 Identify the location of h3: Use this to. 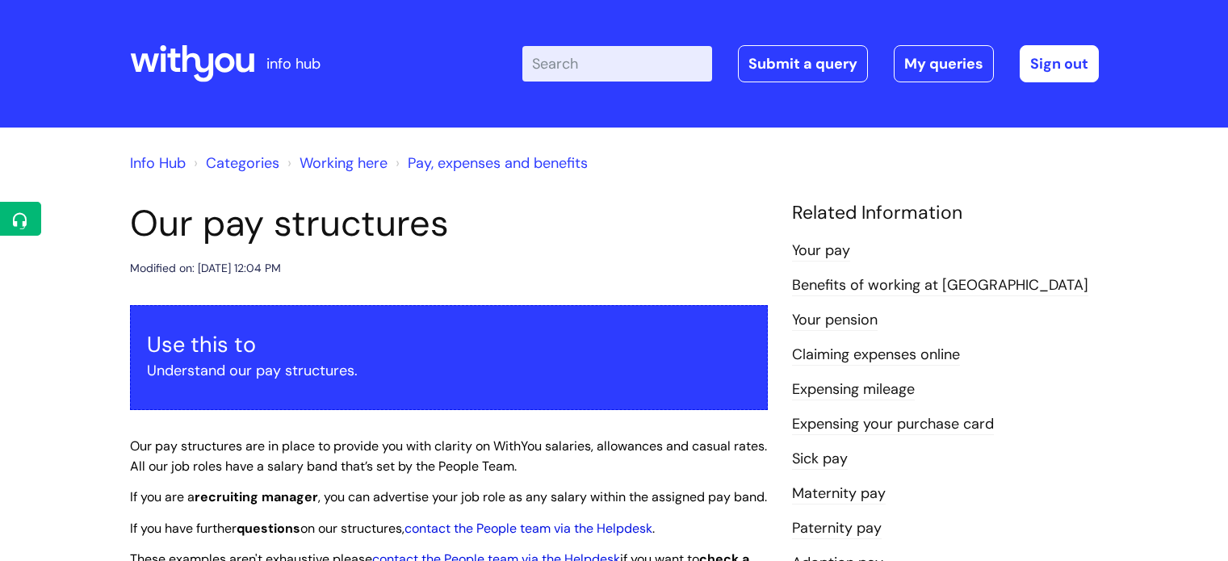
(449, 345).